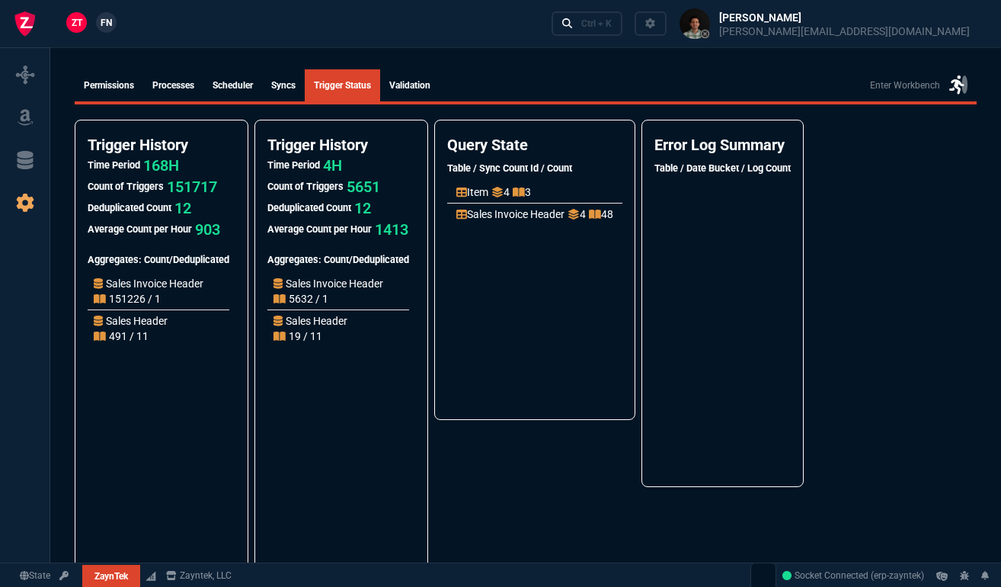 The height and width of the screenshot is (587, 1001). I want to click on a: Permissions, so click(109, 85).